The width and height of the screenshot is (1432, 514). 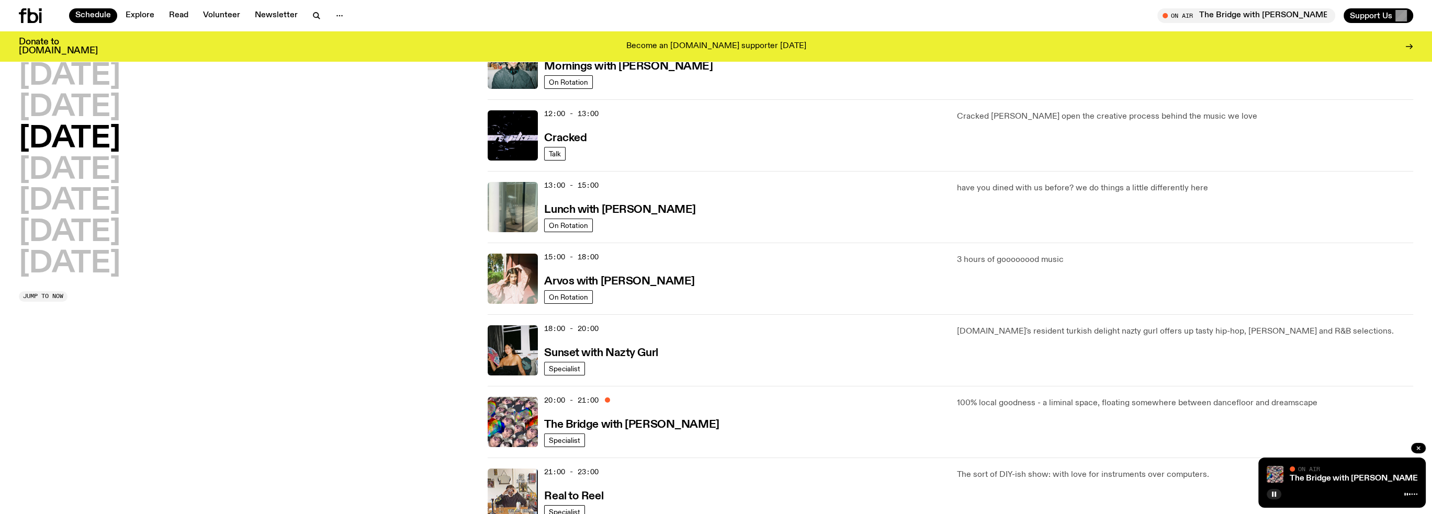 What do you see at coordinates (43, 296) in the screenshot?
I see `span: Jump to now` at bounding box center [43, 296].